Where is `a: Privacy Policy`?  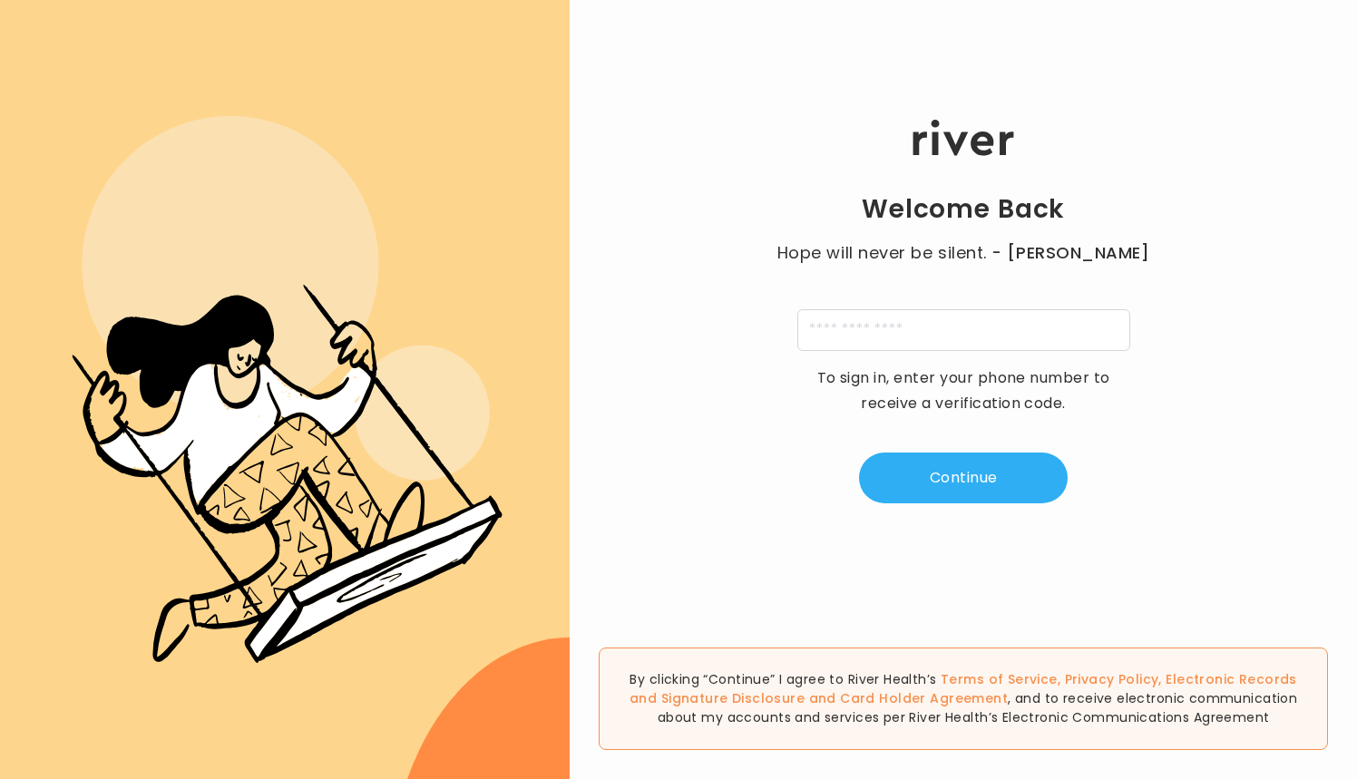
a: Privacy Policy is located at coordinates (1112, 680).